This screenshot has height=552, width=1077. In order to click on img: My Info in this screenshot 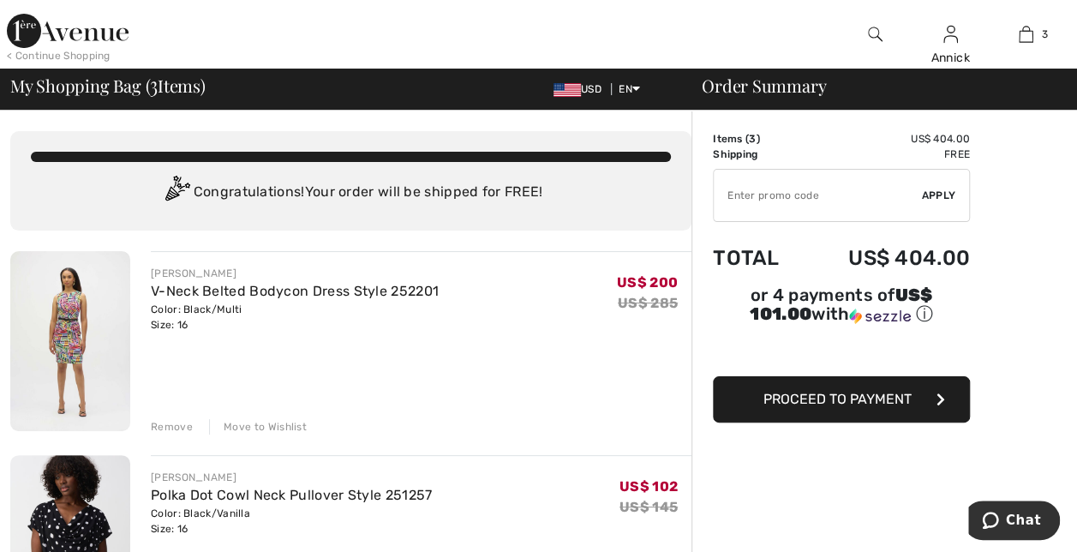, I will do `click(951, 34)`.